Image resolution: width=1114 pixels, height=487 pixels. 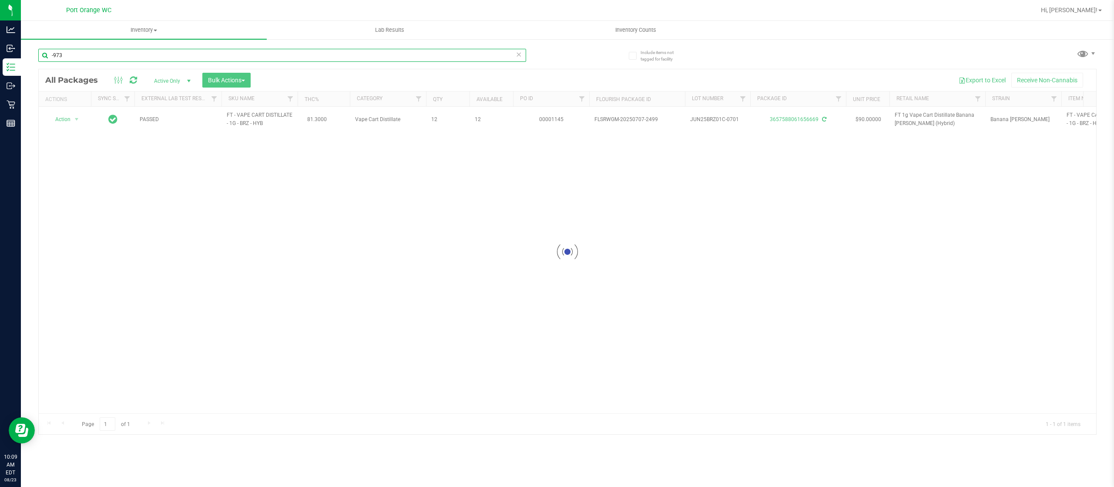 What do you see at coordinates (144, 30) in the screenshot?
I see `a: Inventory` at bounding box center [144, 30].